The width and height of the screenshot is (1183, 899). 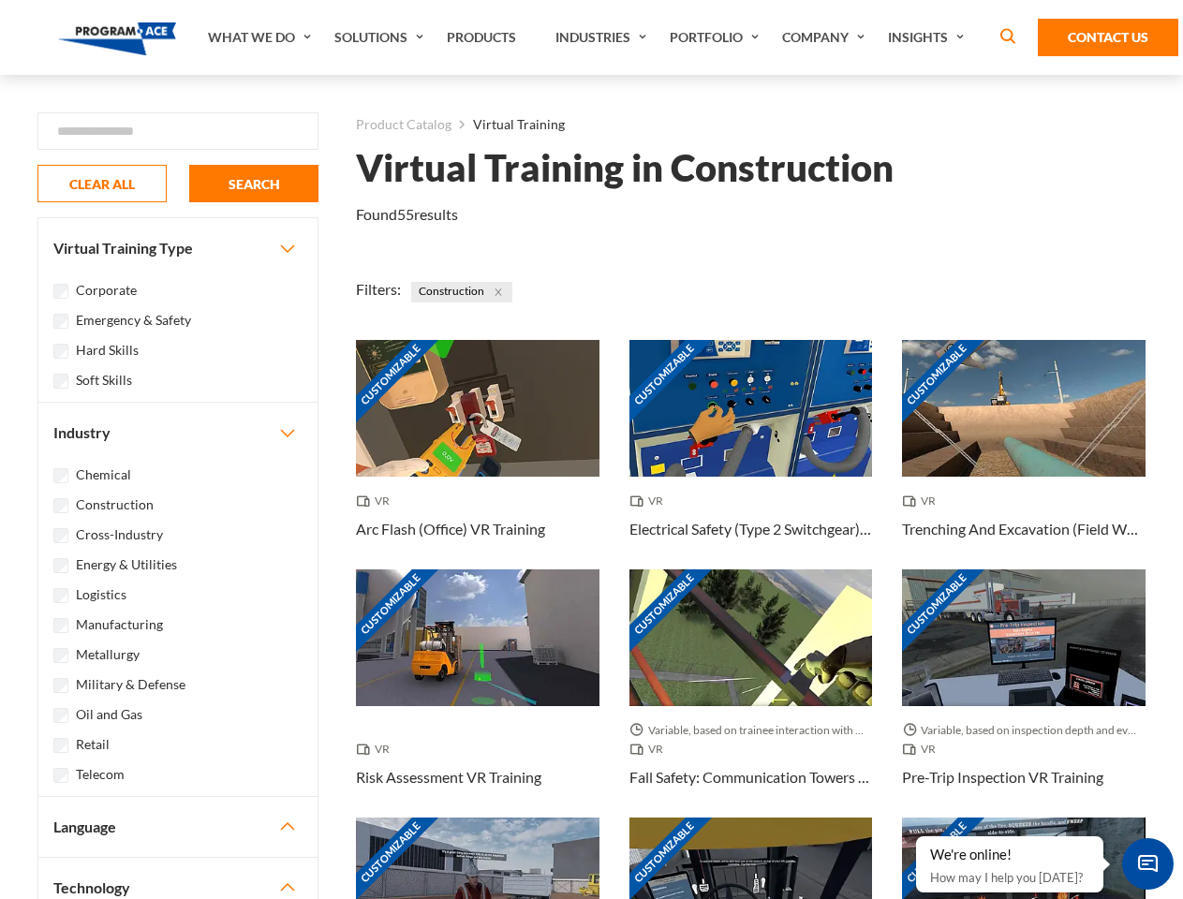 What do you see at coordinates (102, 184) in the screenshot?
I see `button: CLEAR ALL` at bounding box center [102, 184].